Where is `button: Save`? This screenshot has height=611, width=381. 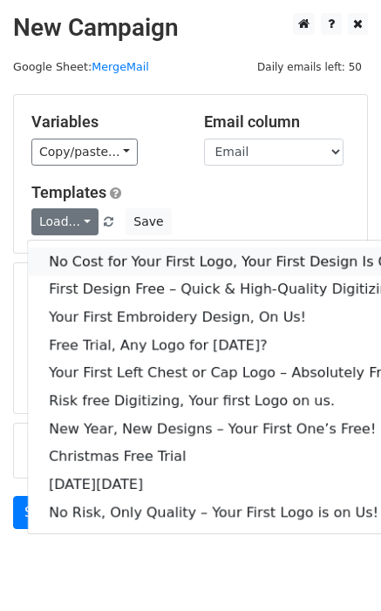 button: Save is located at coordinates (148, 221).